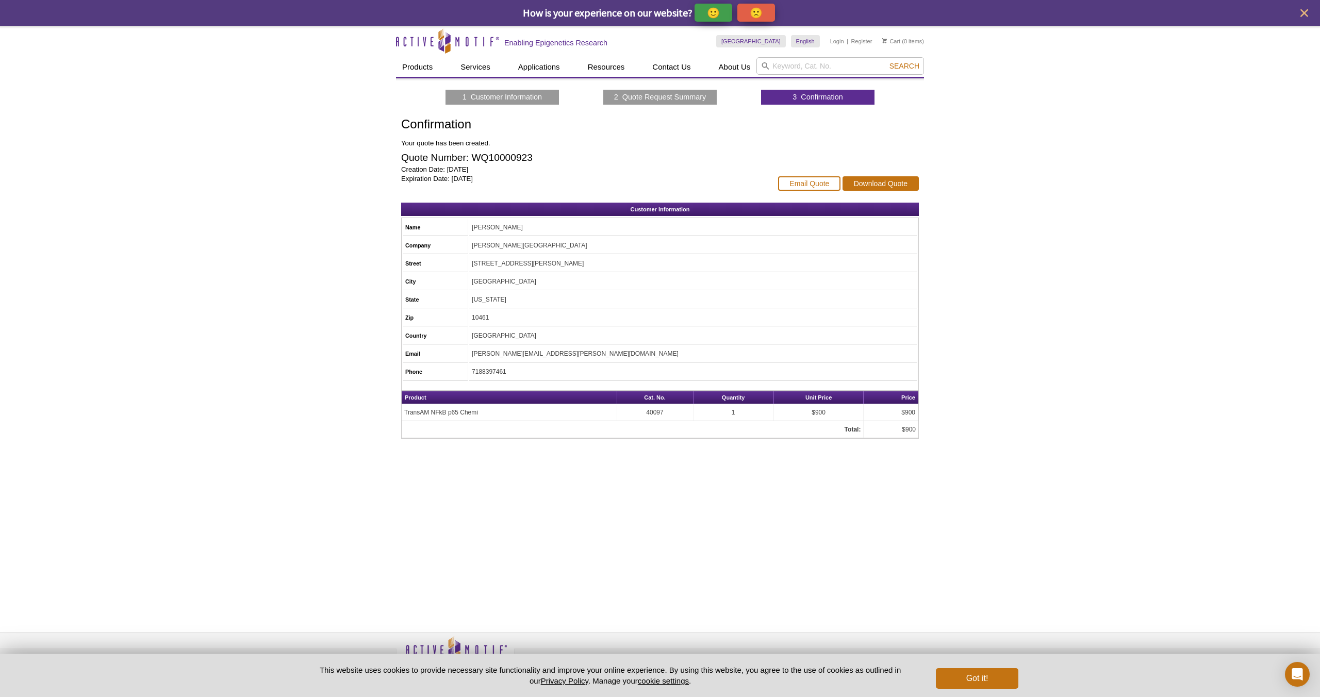  Describe the element at coordinates (435, 300) in the screenshot. I see `h5: State` at that location.